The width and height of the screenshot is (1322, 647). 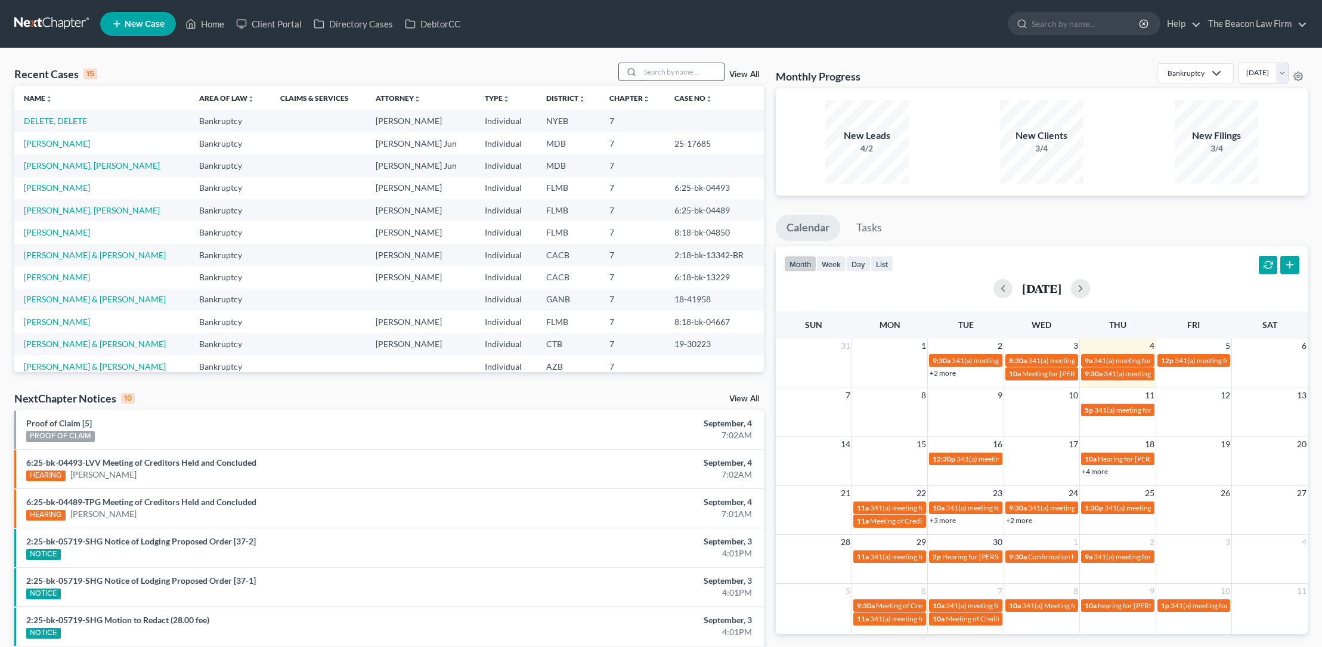 What do you see at coordinates (858, 264) in the screenshot?
I see `button: day` at bounding box center [858, 264].